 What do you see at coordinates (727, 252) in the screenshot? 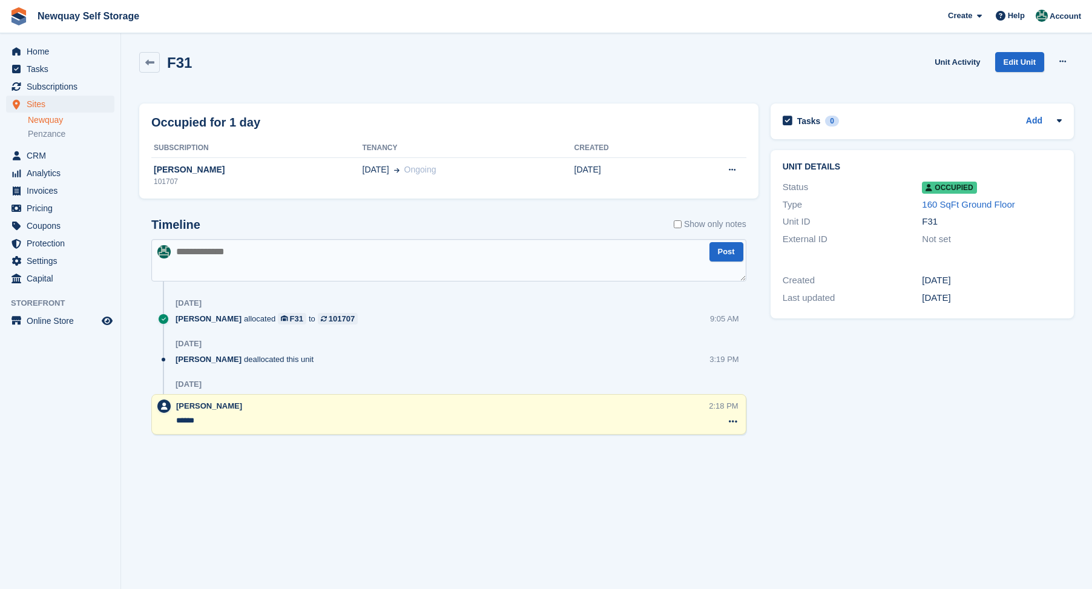
I see `button: Post` at bounding box center [727, 252].